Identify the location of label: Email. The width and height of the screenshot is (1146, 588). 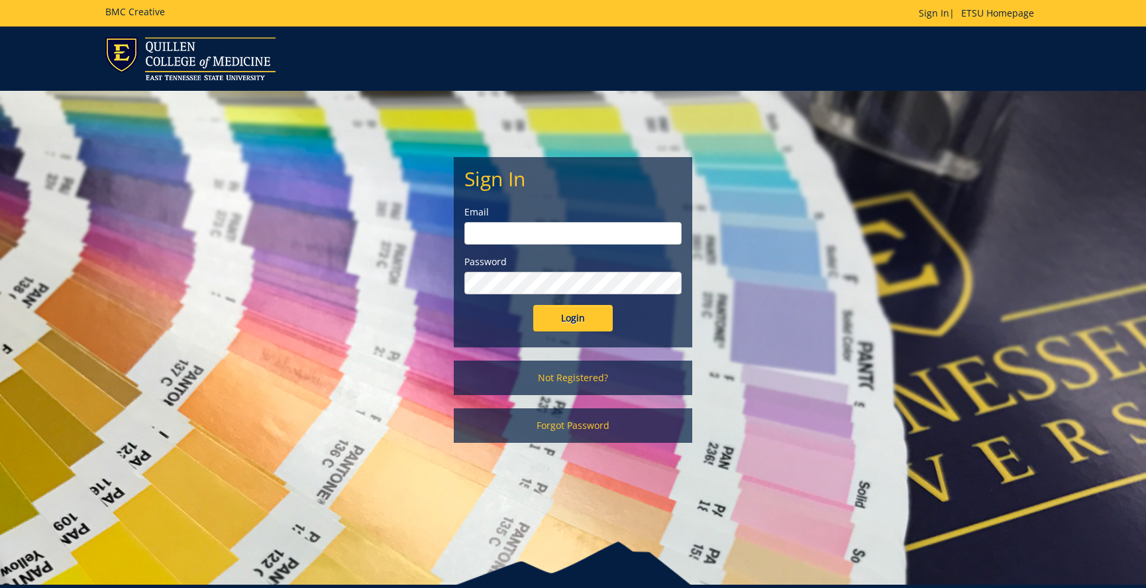
(573, 212).